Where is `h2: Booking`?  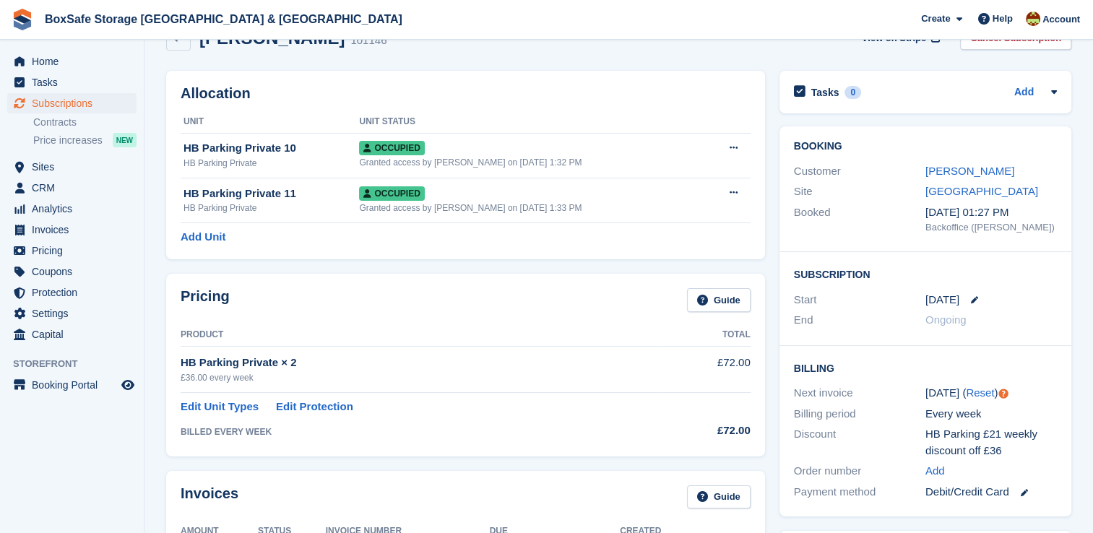 h2: Booking is located at coordinates (925, 147).